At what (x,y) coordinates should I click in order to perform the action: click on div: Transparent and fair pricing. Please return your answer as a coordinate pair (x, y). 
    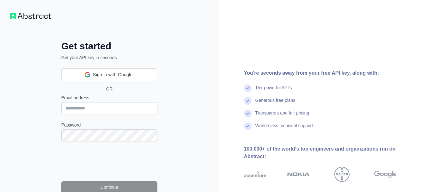
    Looking at the image, I should click on (282, 116).